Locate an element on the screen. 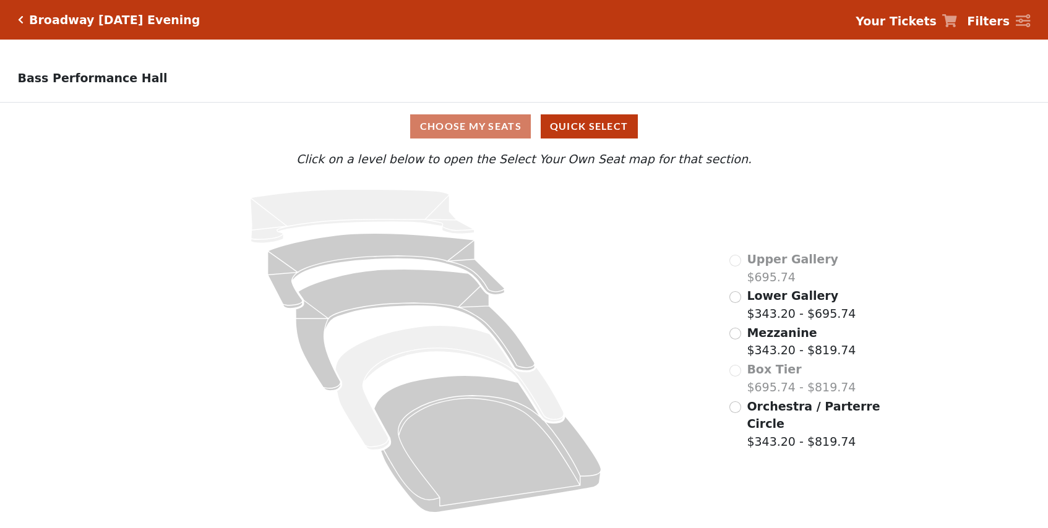 Image resolution: width=1048 pixels, height=528 pixels. label: $343.20 - $695.74 is located at coordinates (801, 304).